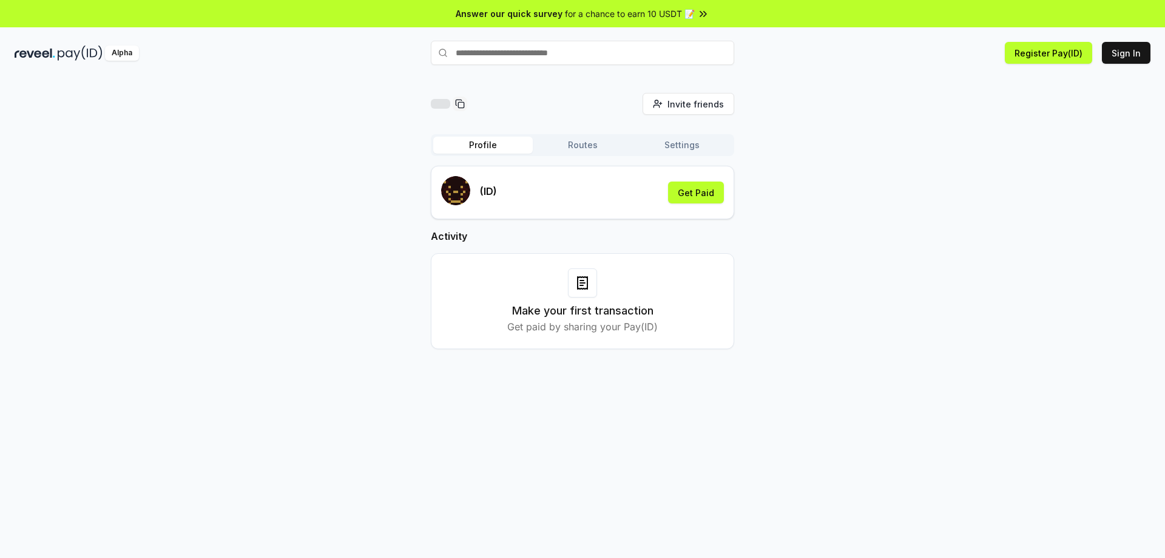  What do you see at coordinates (122, 53) in the screenshot?
I see `div: Alpha` at bounding box center [122, 53].